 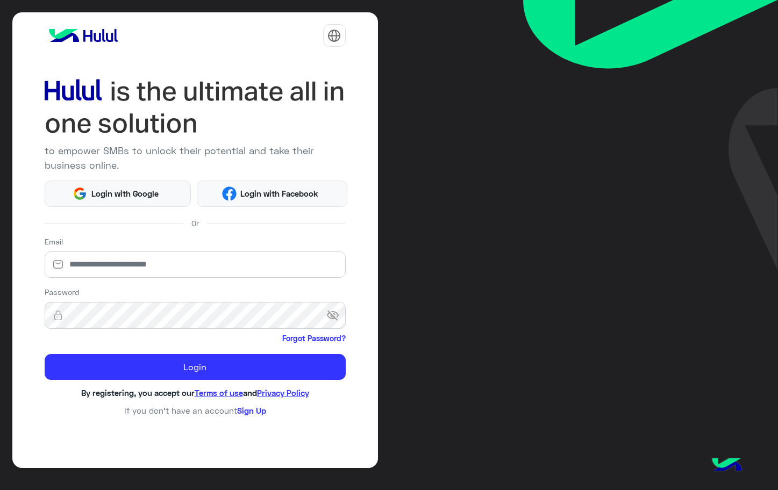 I want to click on span: Login with Google, so click(x=125, y=194).